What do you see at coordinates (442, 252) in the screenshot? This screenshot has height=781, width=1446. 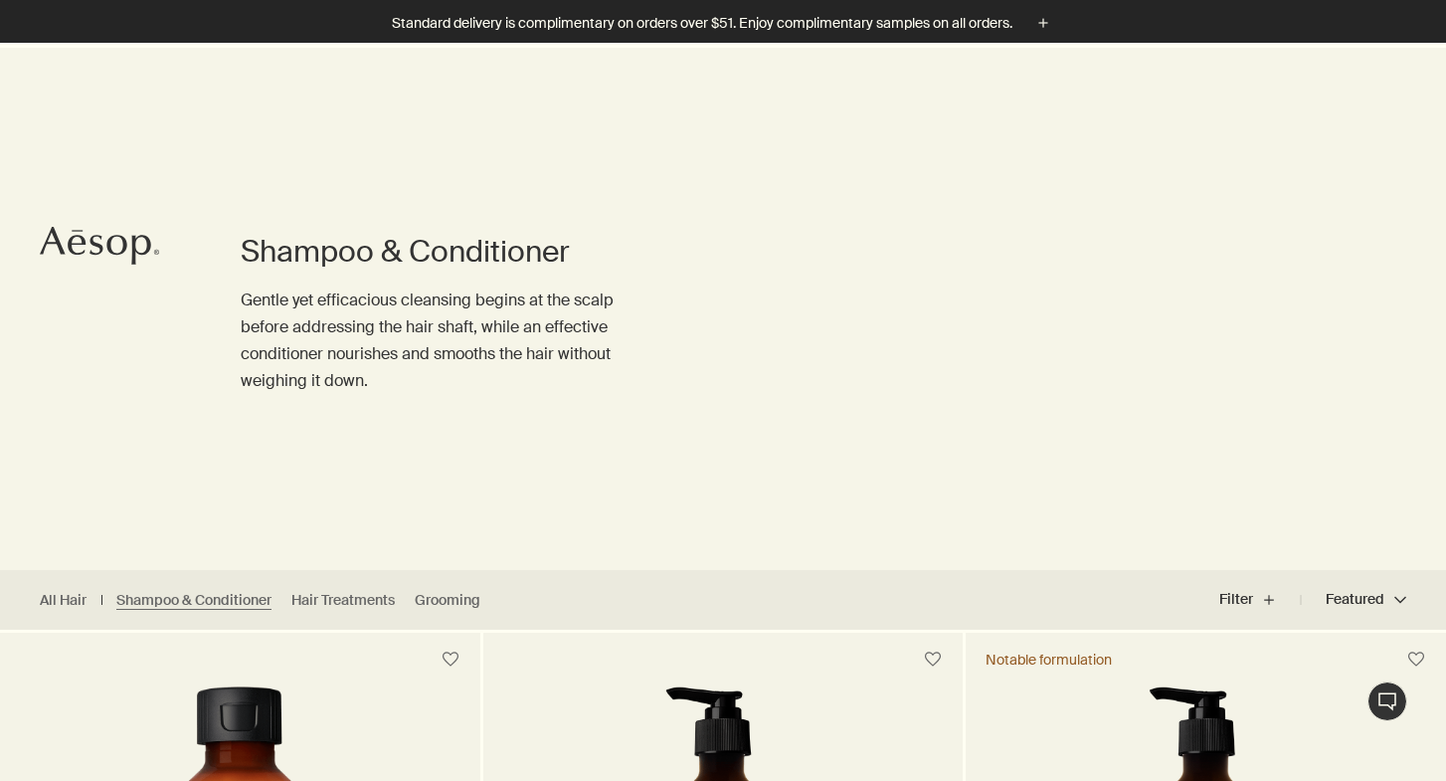 I see `h1: Shampoo & Conditioner` at bounding box center [442, 252].